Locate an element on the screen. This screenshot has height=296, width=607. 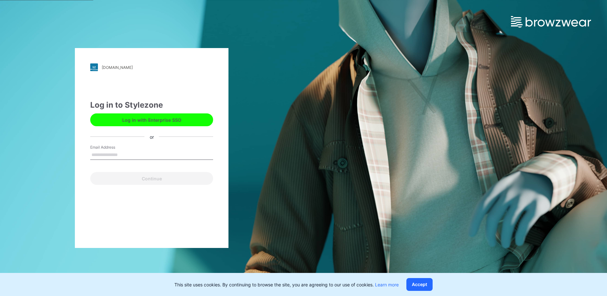
label: Email Address is located at coordinates (113, 147).